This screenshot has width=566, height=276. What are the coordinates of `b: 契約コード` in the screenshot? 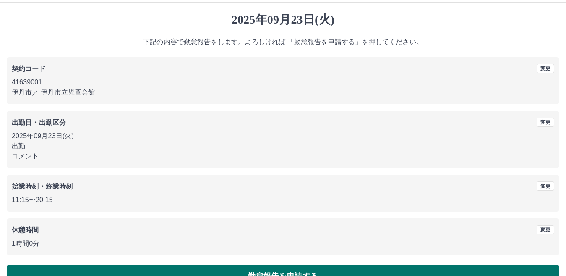 It's located at (29, 68).